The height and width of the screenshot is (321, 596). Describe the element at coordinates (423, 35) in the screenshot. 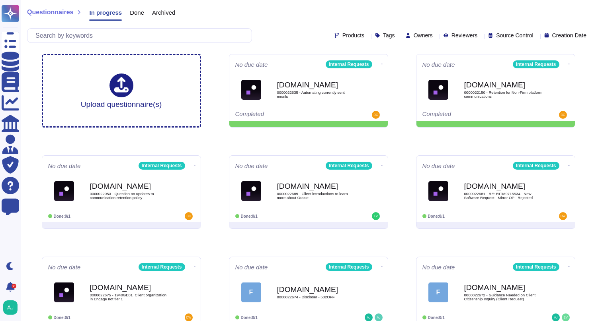

I see `span: Owners` at that location.